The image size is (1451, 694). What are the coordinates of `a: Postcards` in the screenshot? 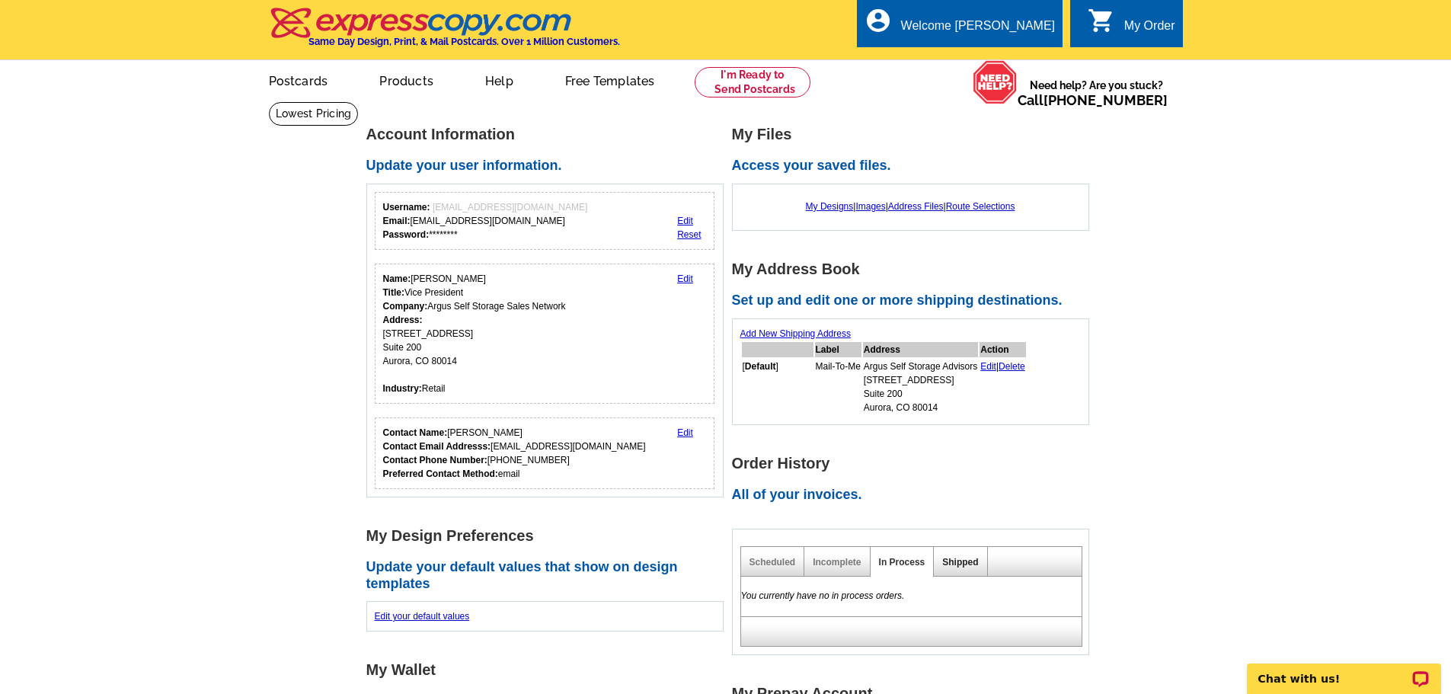 It's located at (299, 79).